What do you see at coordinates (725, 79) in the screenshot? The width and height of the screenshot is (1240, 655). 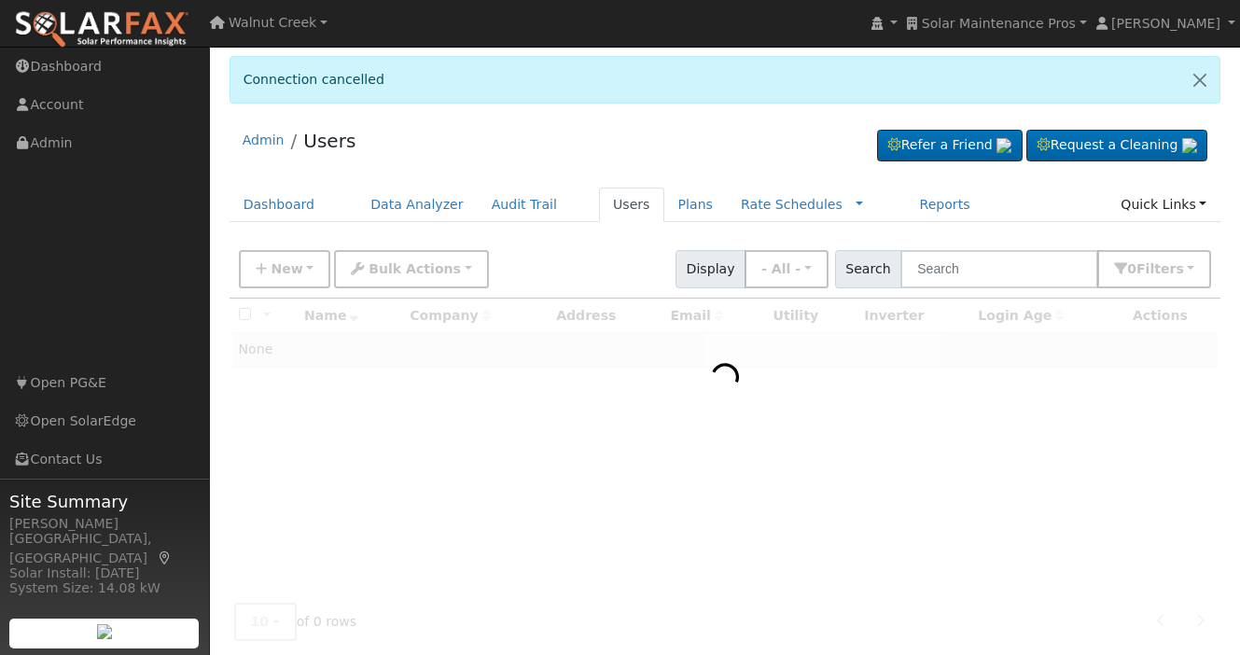 I see `div: Connection cancelled` at bounding box center [725, 79].